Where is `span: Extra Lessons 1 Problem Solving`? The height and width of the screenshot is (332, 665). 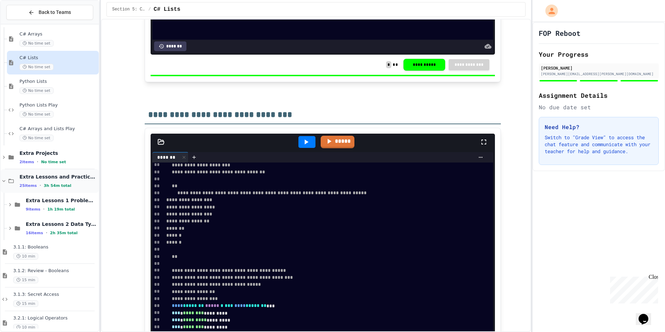
span: Extra Lessons 1 Problem Solving is located at coordinates (62, 200).